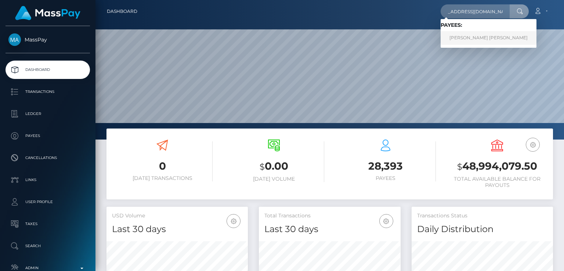 The image size is (564, 271). I want to click on h5: Total Transactions, so click(329, 216).